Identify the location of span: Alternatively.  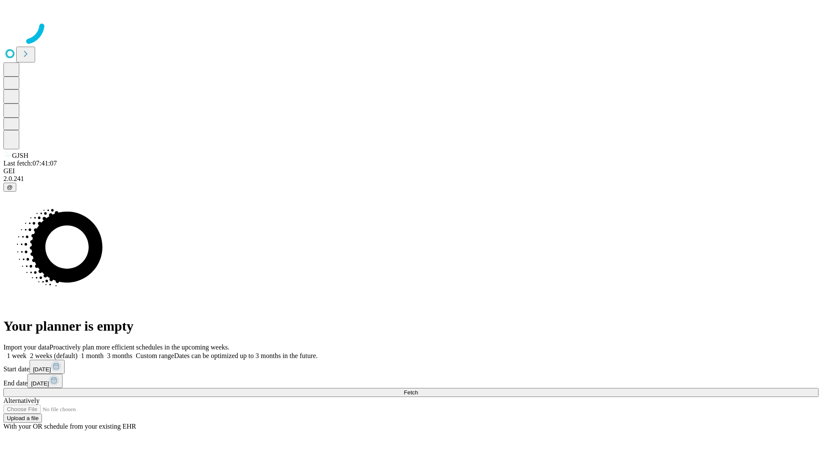
(21, 401).